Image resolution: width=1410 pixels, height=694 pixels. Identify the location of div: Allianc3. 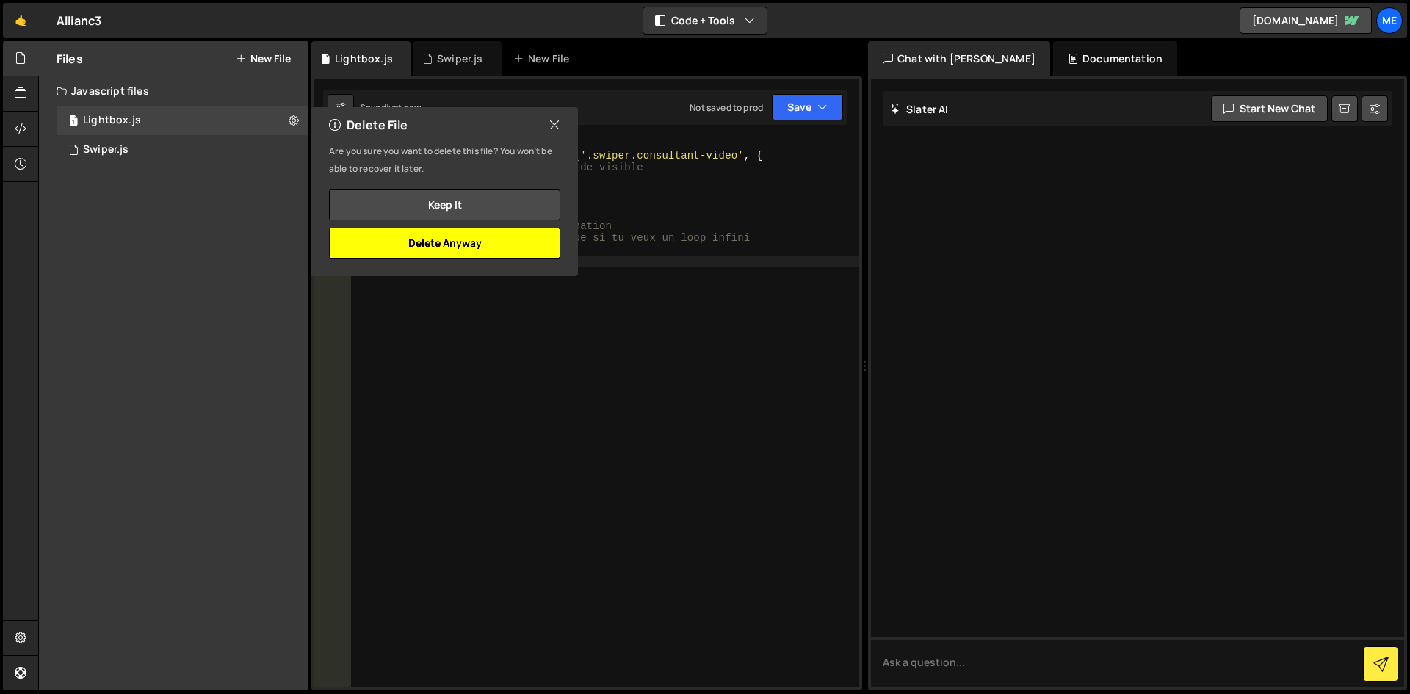
(79, 21).